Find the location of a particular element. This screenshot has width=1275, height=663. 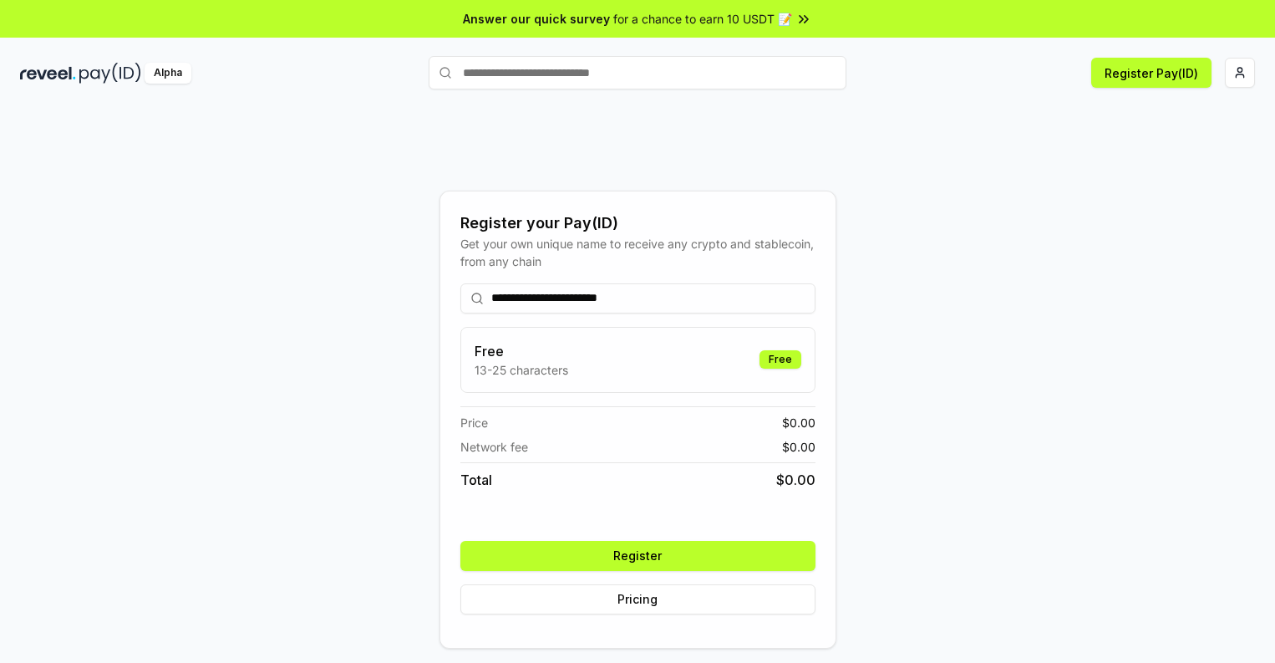

p: 13-25 characters is located at coordinates (521, 369).